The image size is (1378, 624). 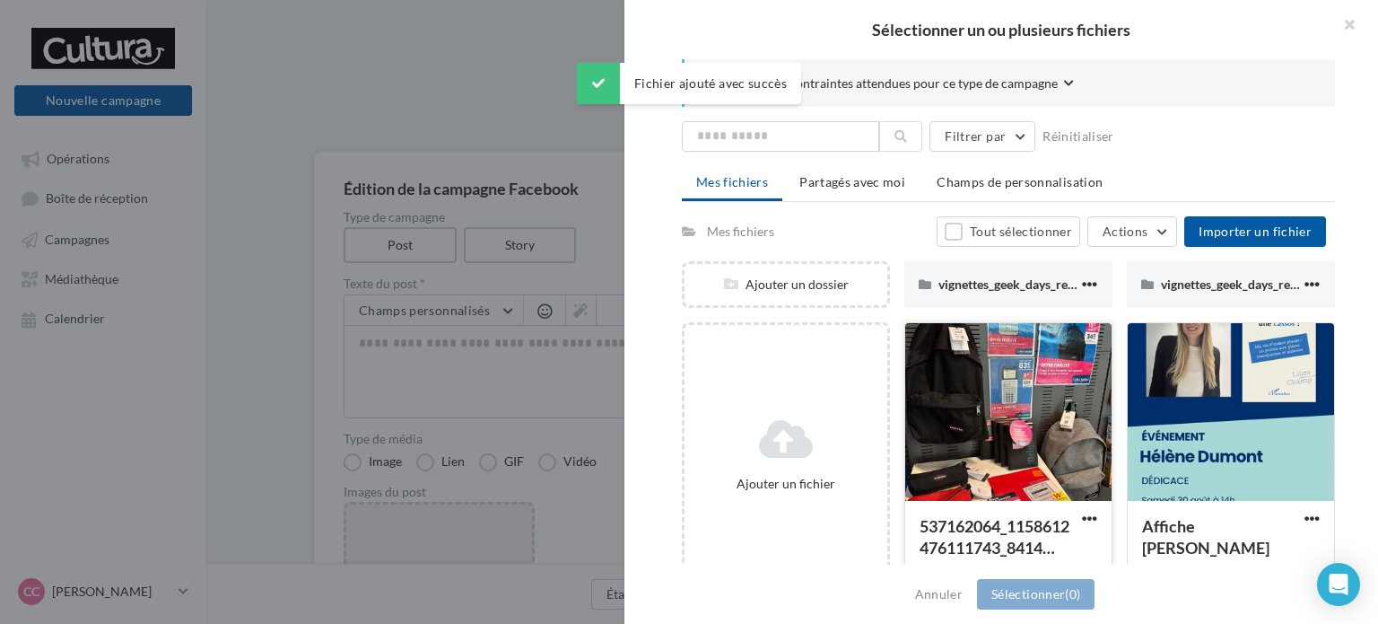 What do you see at coordinates (689, 83) in the screenshot?
I see `div: Fichier ajouté avec succès` at bounding box center [689, 83].